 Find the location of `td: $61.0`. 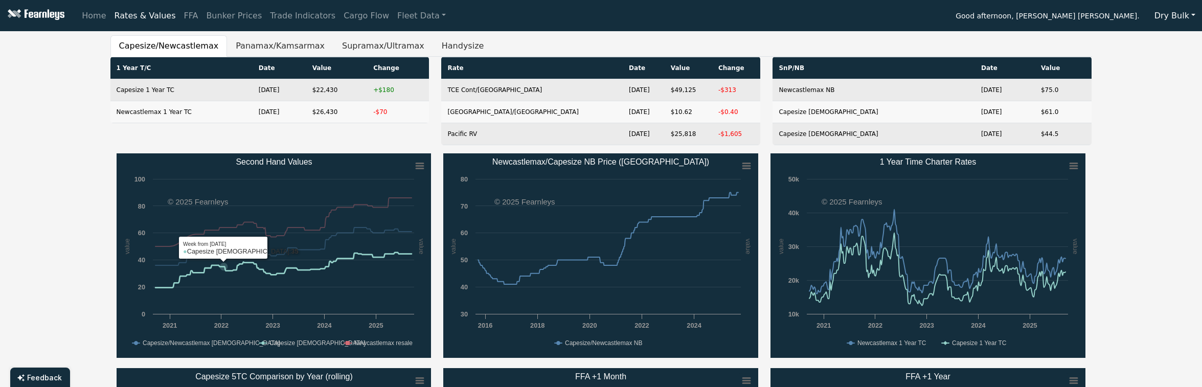

td: $61.0 is located at coordinates (1063, 112).